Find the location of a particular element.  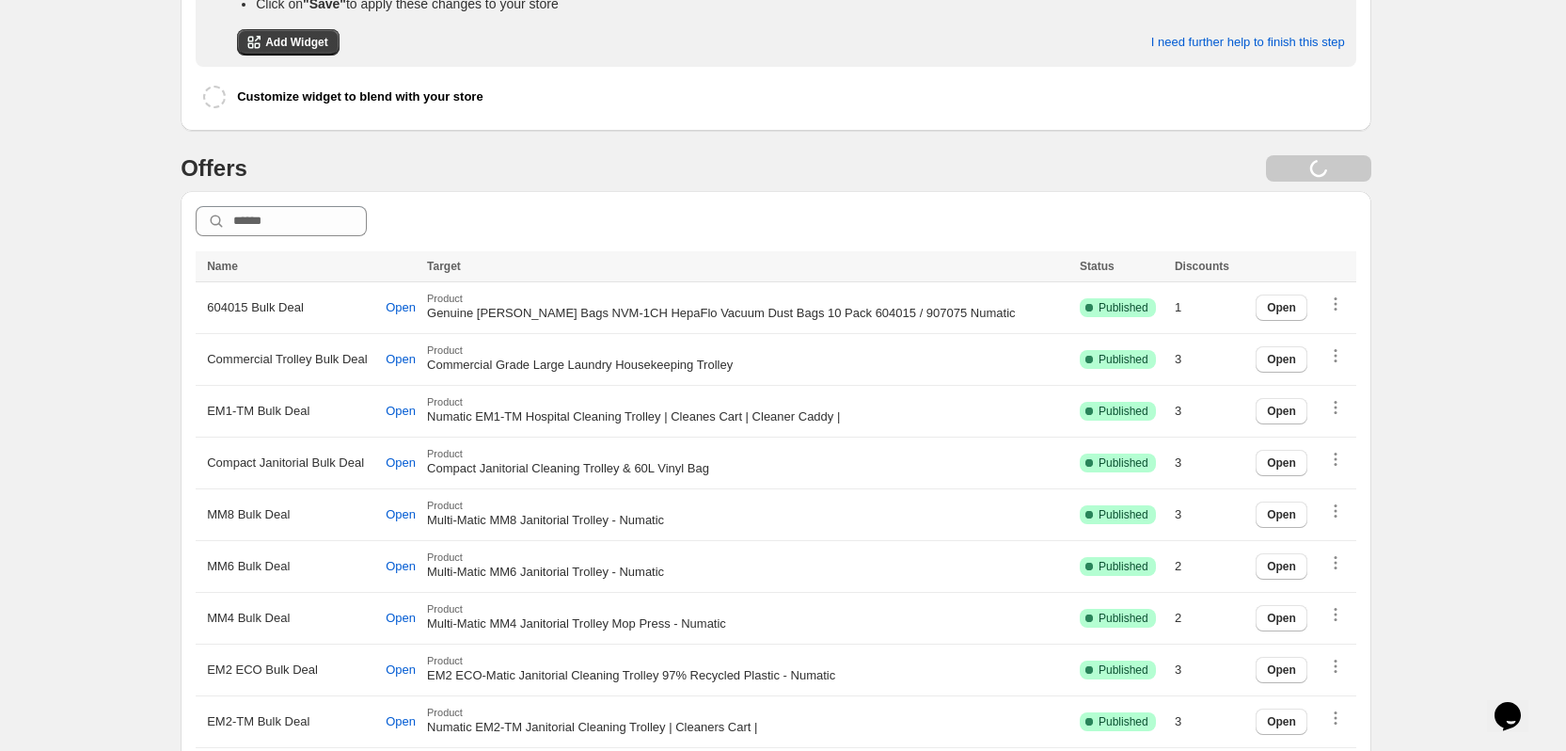

span: MM4 Bulk Deal is located at coordinates (248, 618).